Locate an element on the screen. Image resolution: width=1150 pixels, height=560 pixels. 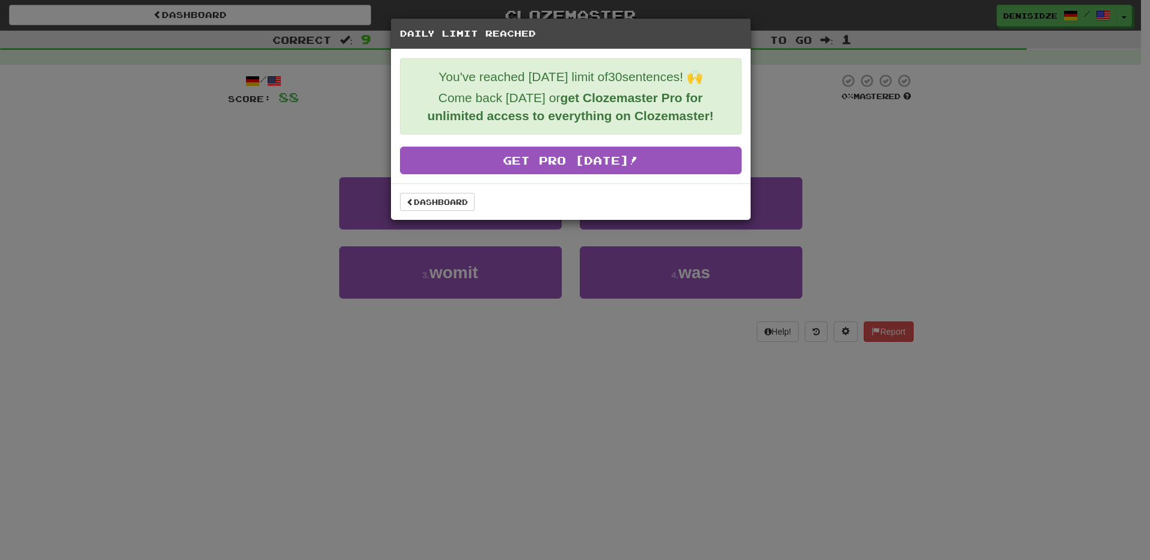
h5: Daily Limit Reached is located at coordinates (571, 34).